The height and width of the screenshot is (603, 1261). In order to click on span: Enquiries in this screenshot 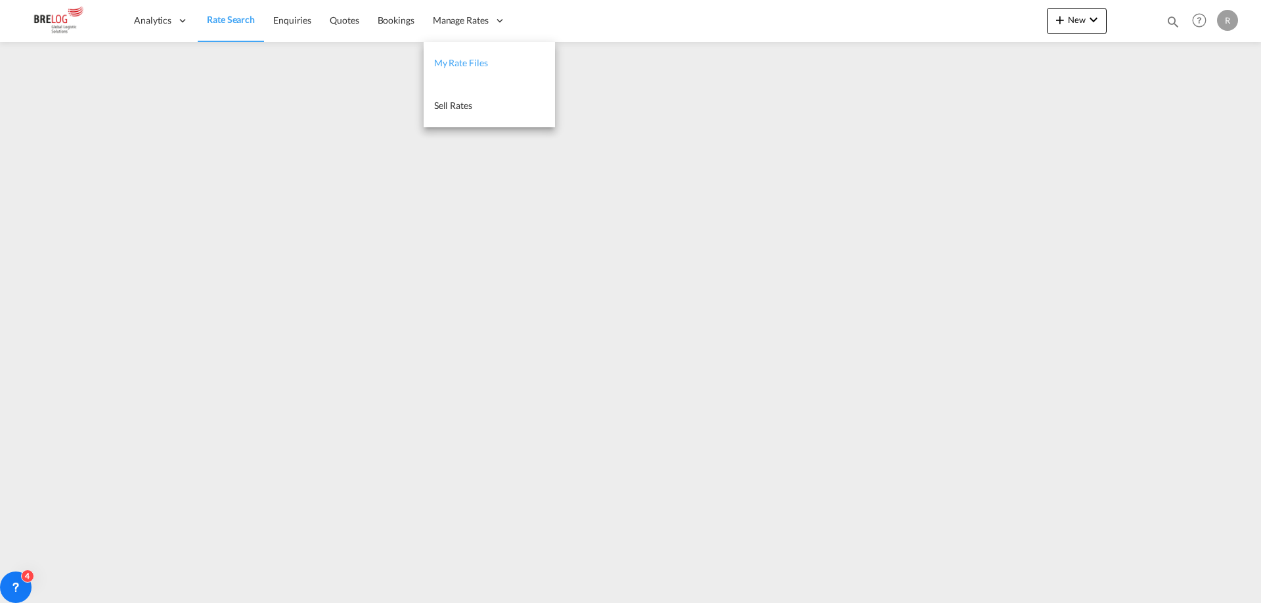, I will do `click(292, 20)`.